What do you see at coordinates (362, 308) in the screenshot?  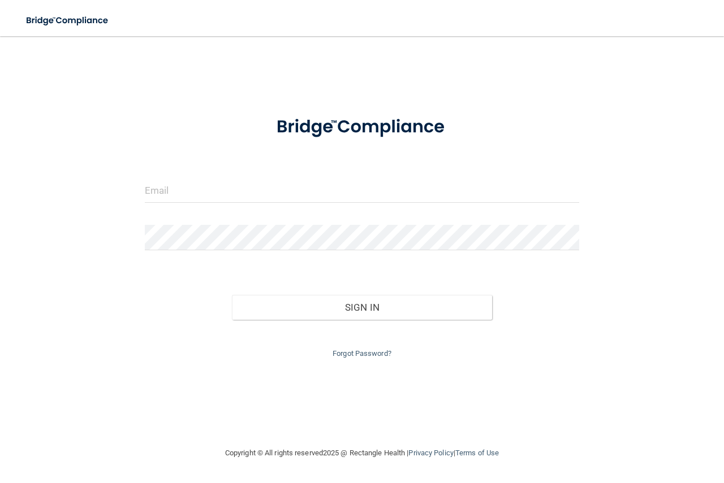 I see `button: Sign In` at bounding box center [362, 308].